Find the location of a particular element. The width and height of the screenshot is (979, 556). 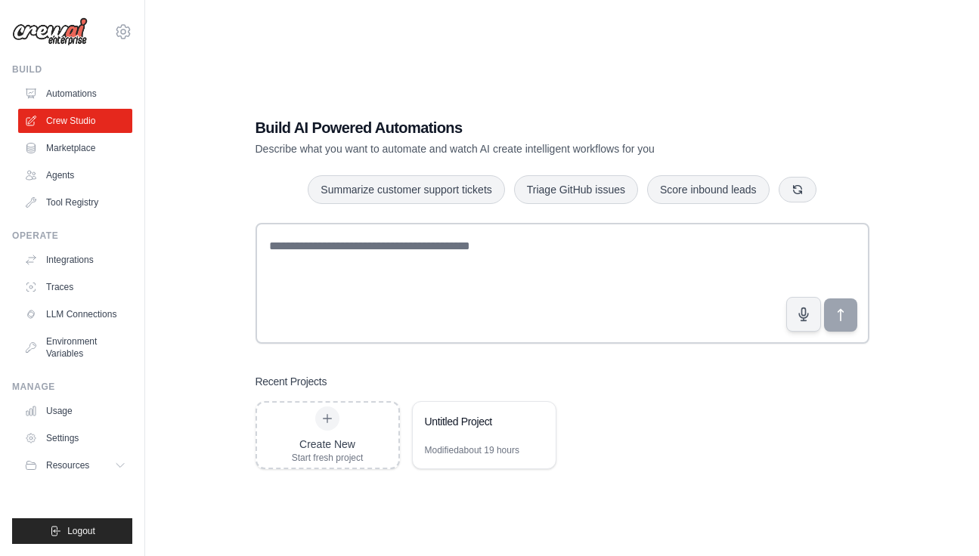

a: Crew Studio is located at coordinates (75, 121).